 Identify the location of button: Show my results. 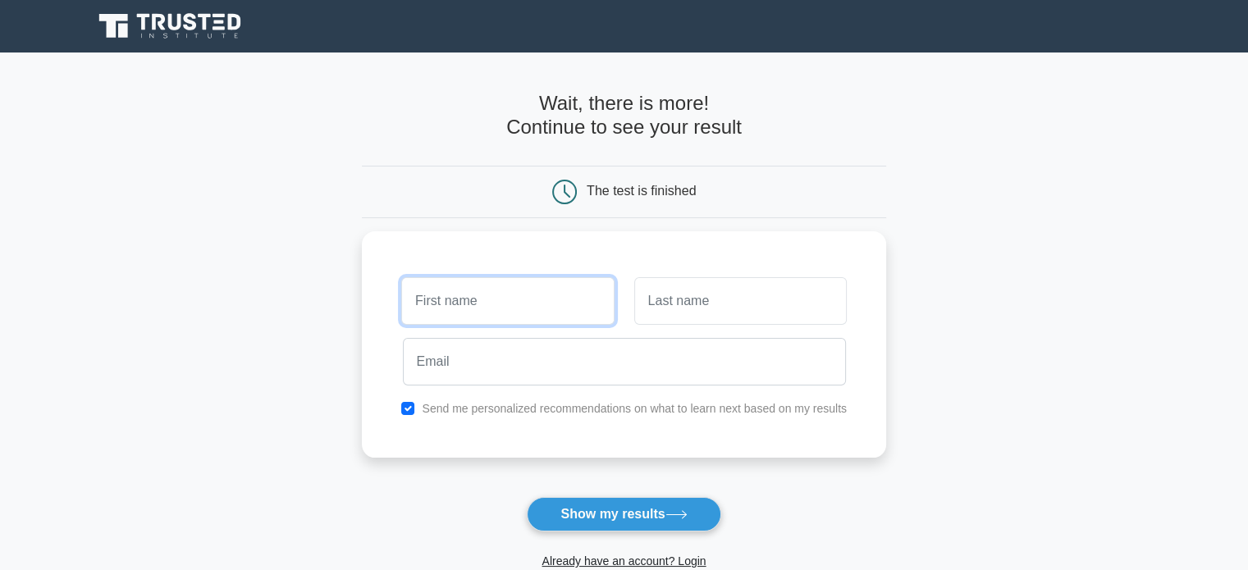
(623, 514).